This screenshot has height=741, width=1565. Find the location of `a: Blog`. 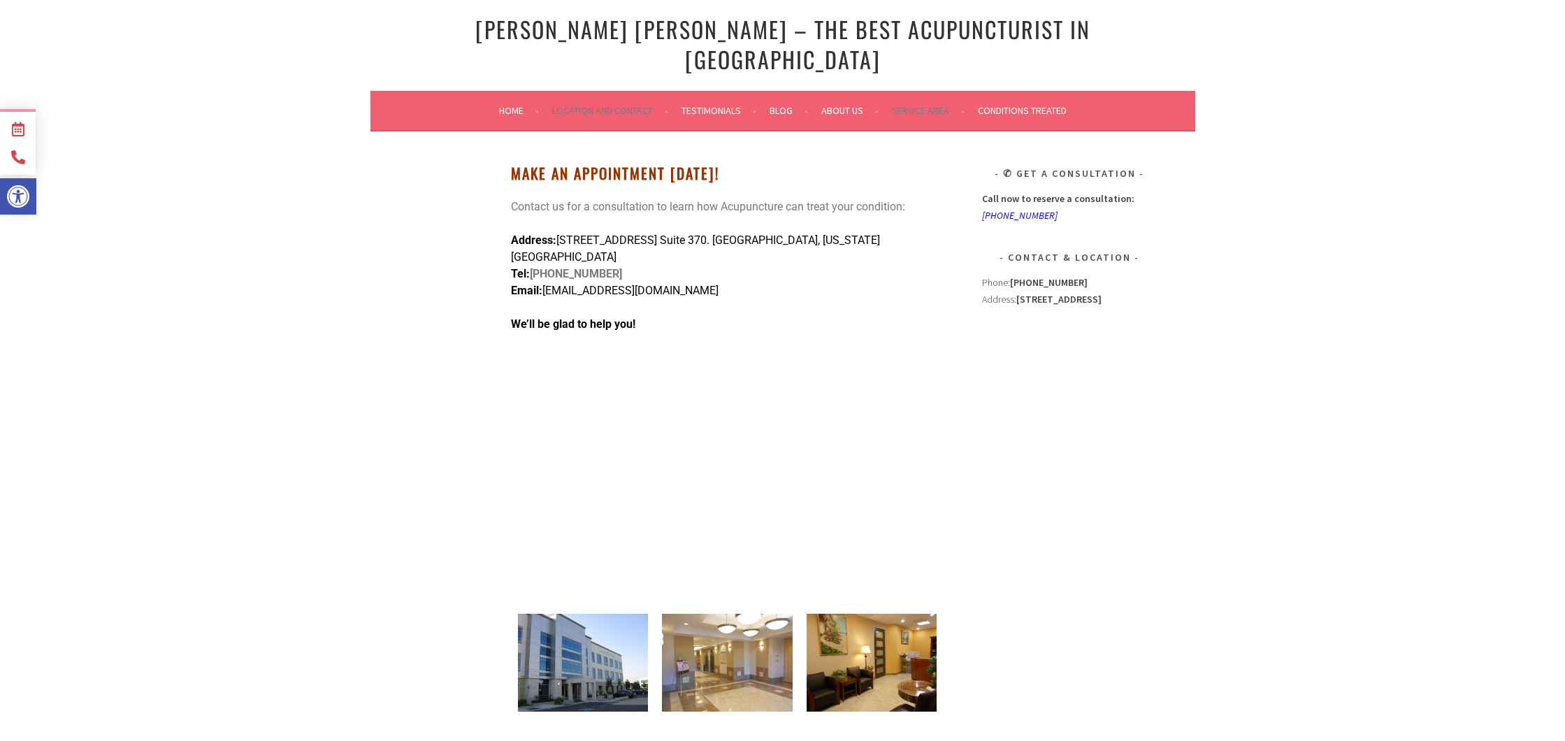

a: Blog is located at coordinates (789, 110).